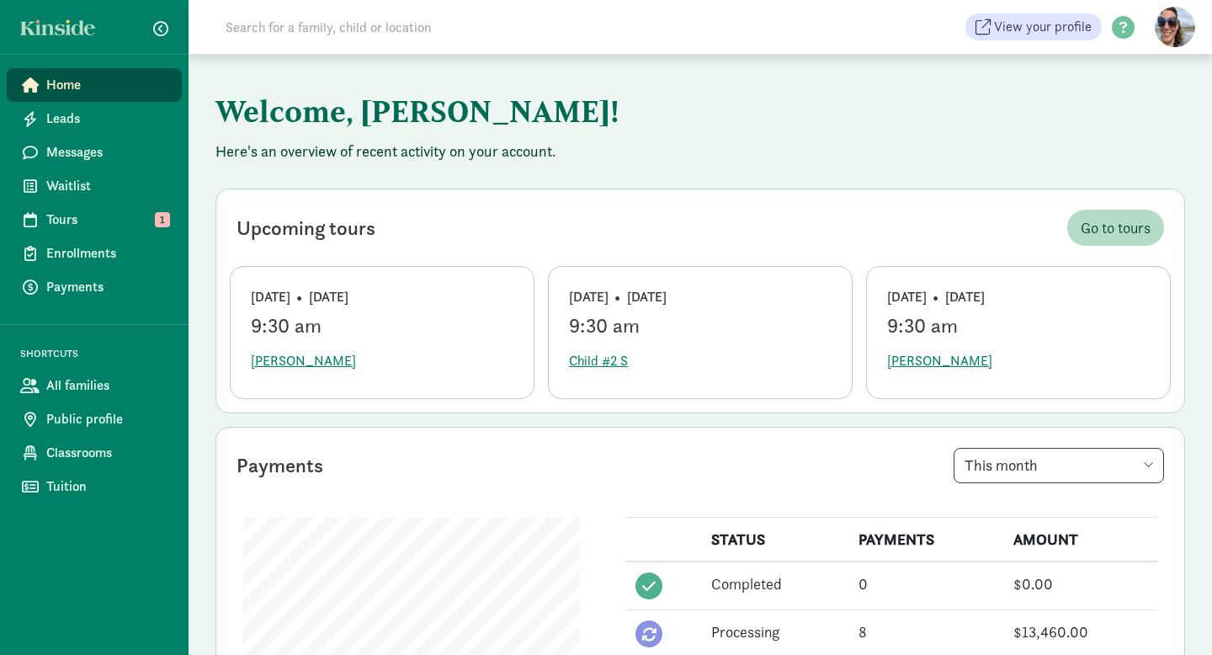  Describe the element at coordinates (94, 186) in the screenshot. I see `a: Waitlist` at that location.